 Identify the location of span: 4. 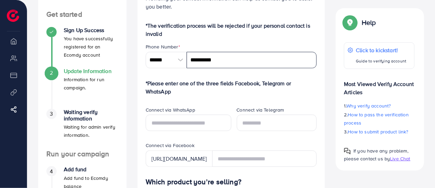
(51, 171).